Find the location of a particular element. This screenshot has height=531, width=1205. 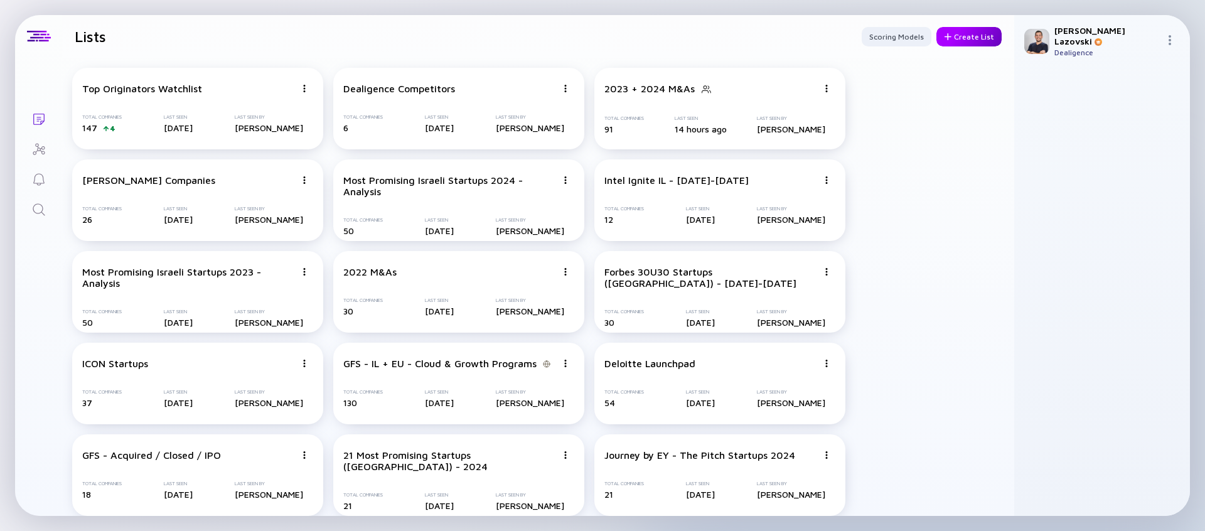

div: 4 is located at coordinates (112, 128).